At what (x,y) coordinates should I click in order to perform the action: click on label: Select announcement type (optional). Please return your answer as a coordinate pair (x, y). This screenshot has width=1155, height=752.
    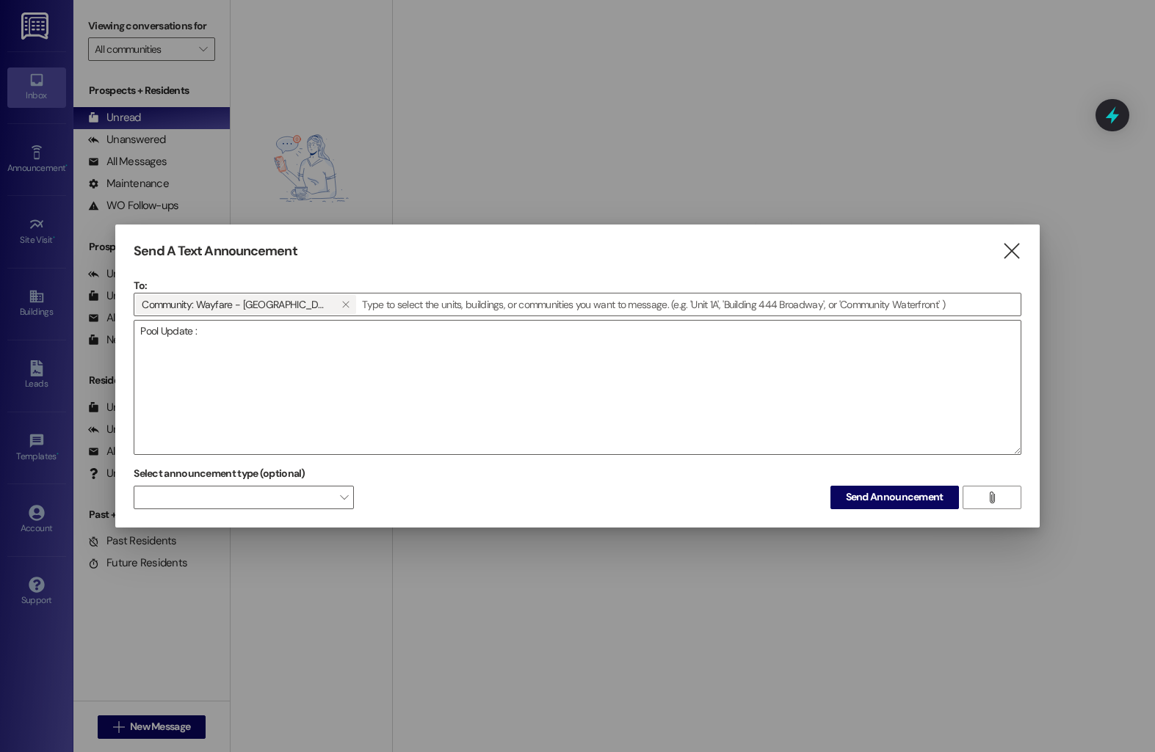
    Looking at the image, I should click on (220, 474).